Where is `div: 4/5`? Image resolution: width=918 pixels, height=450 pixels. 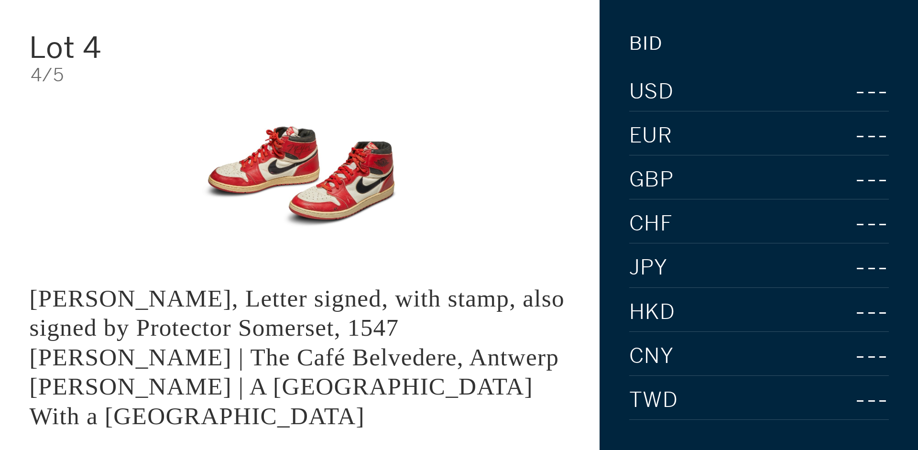
div: 4/5 is located at coordinates (300, 75).